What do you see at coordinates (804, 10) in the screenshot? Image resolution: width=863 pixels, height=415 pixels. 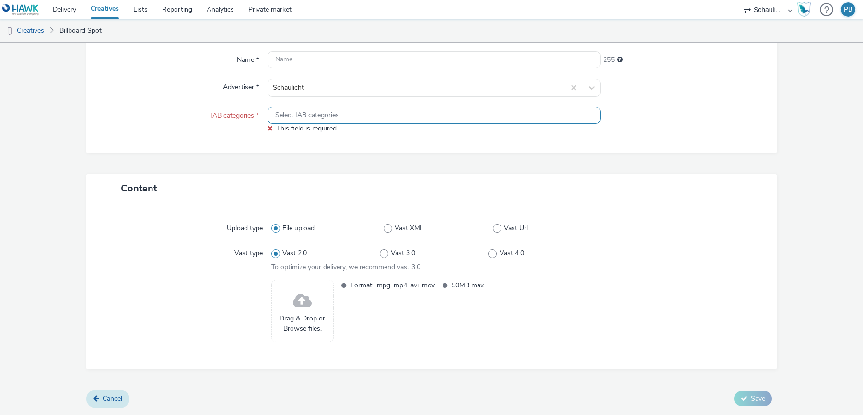 I see `img: Hawk Academy` at bounding box center [804, 10].